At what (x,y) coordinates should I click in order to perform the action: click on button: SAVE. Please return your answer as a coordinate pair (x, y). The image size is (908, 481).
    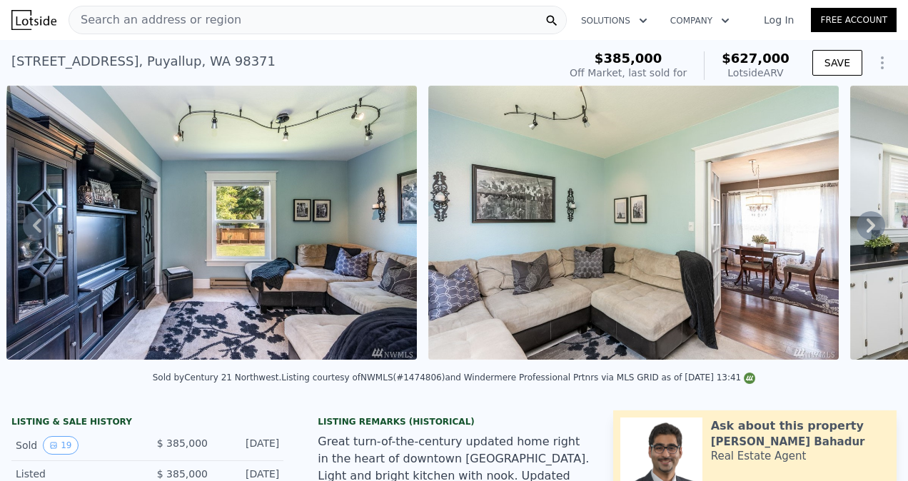
    Looking at the image, I should click on (837, 63).